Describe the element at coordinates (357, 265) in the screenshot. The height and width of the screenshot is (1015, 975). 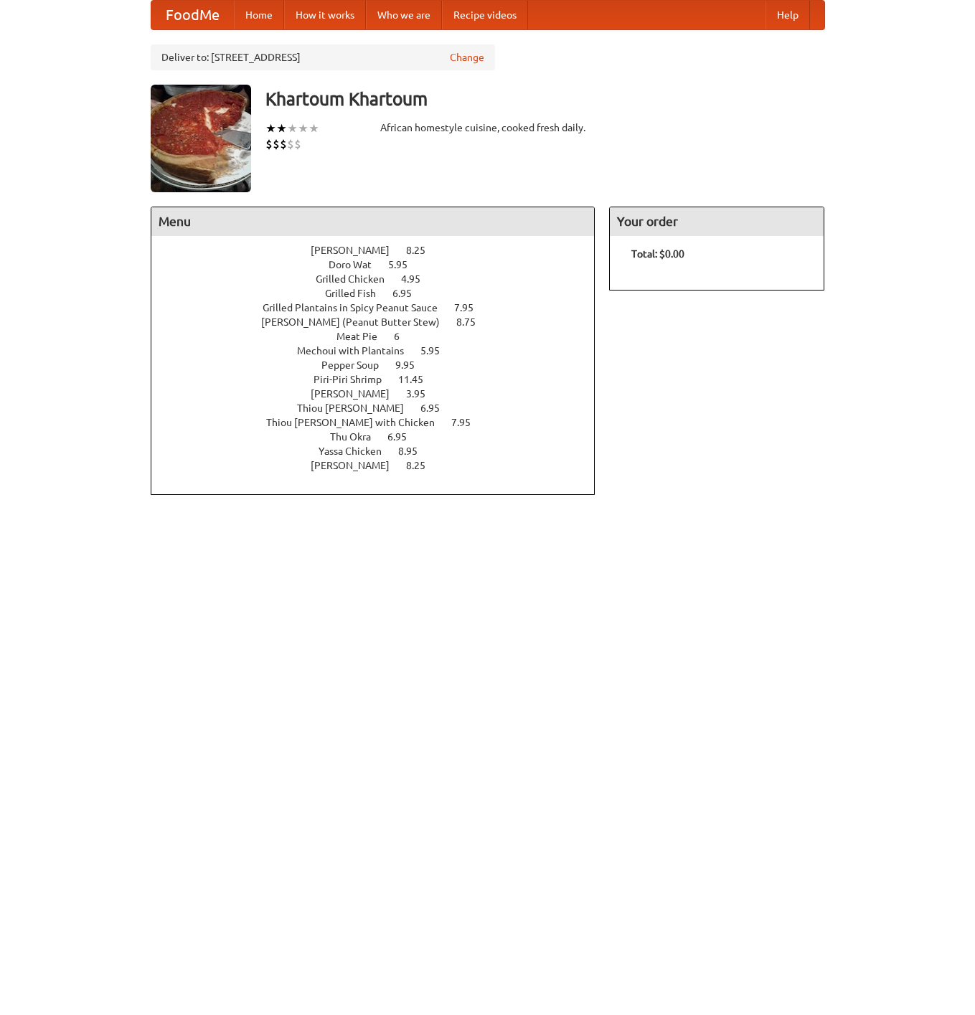
I see `span: Doro Wat` at that location.